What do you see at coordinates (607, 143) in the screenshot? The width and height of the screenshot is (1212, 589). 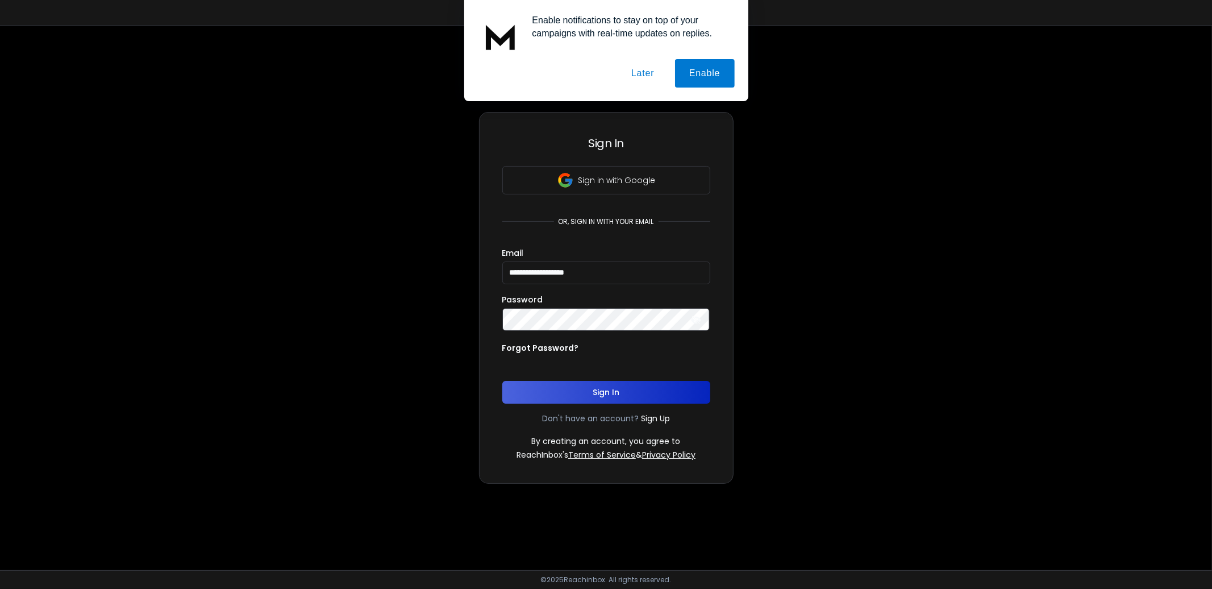 I see `h3: Sign In` at bounding box center [607, 143].